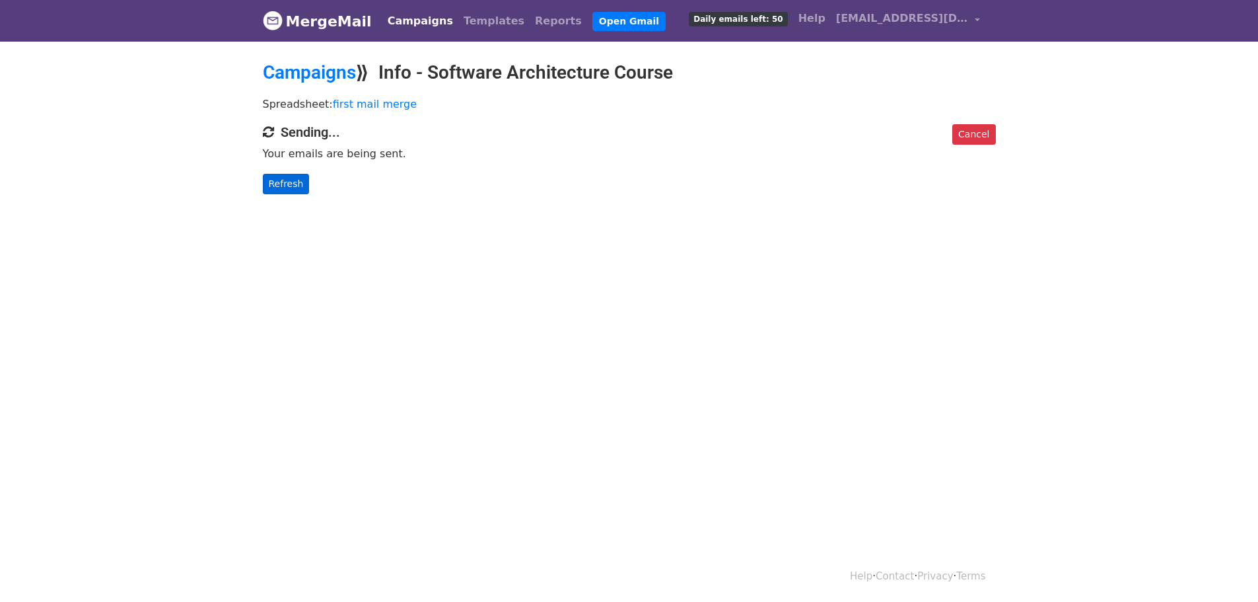 This screenshot has width=1258, height=602. What do you see at coordinates (317, 21) in the screenshot?
I see `a: MergeMail` at bounding box center [317, 21].